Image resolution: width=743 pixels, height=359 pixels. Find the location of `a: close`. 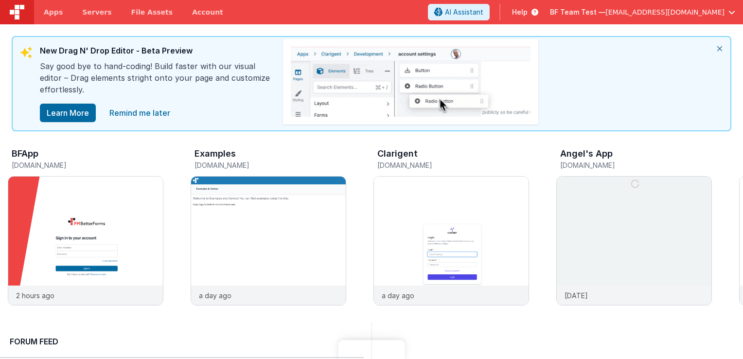

a: close is located at coordinates (140, 113).